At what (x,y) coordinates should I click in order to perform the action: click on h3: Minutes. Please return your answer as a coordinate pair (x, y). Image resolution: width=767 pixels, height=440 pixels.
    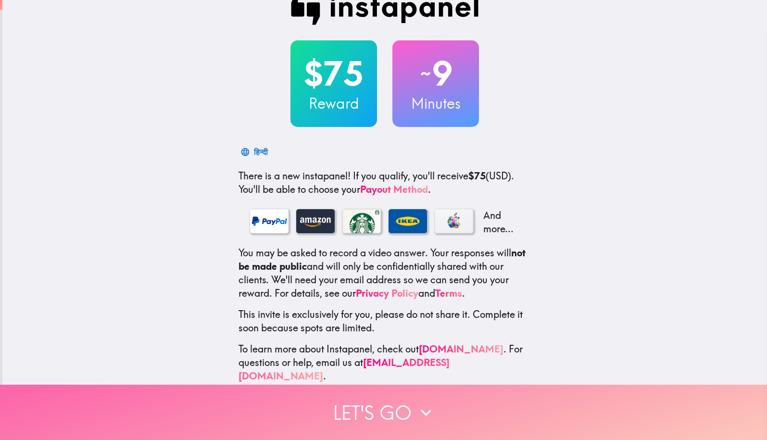
    Looking at the image, I should click on (436, 103).